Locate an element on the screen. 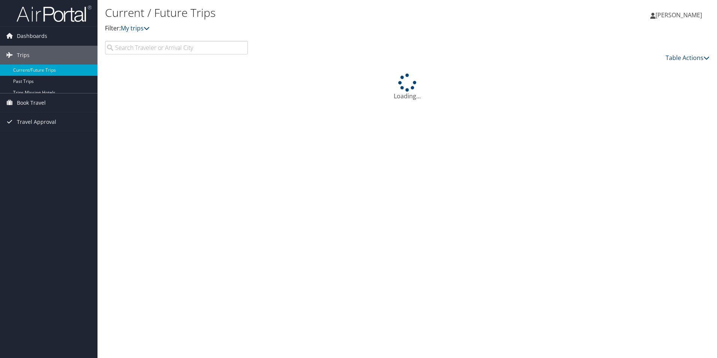  span: Trips is located at coordinates (23, 55).